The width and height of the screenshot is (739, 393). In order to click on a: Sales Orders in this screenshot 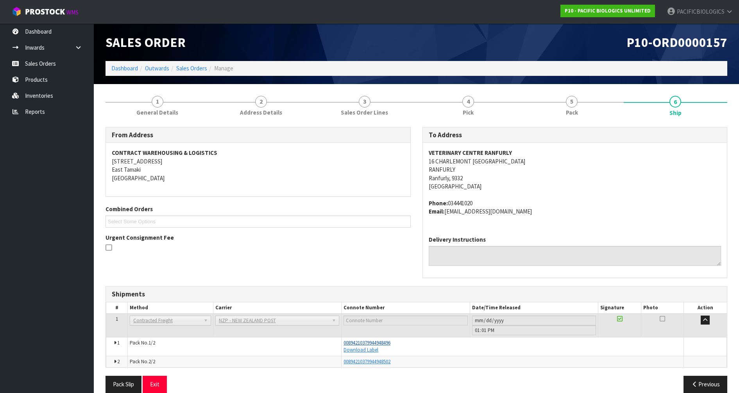, I will do `click(192, 68)`.